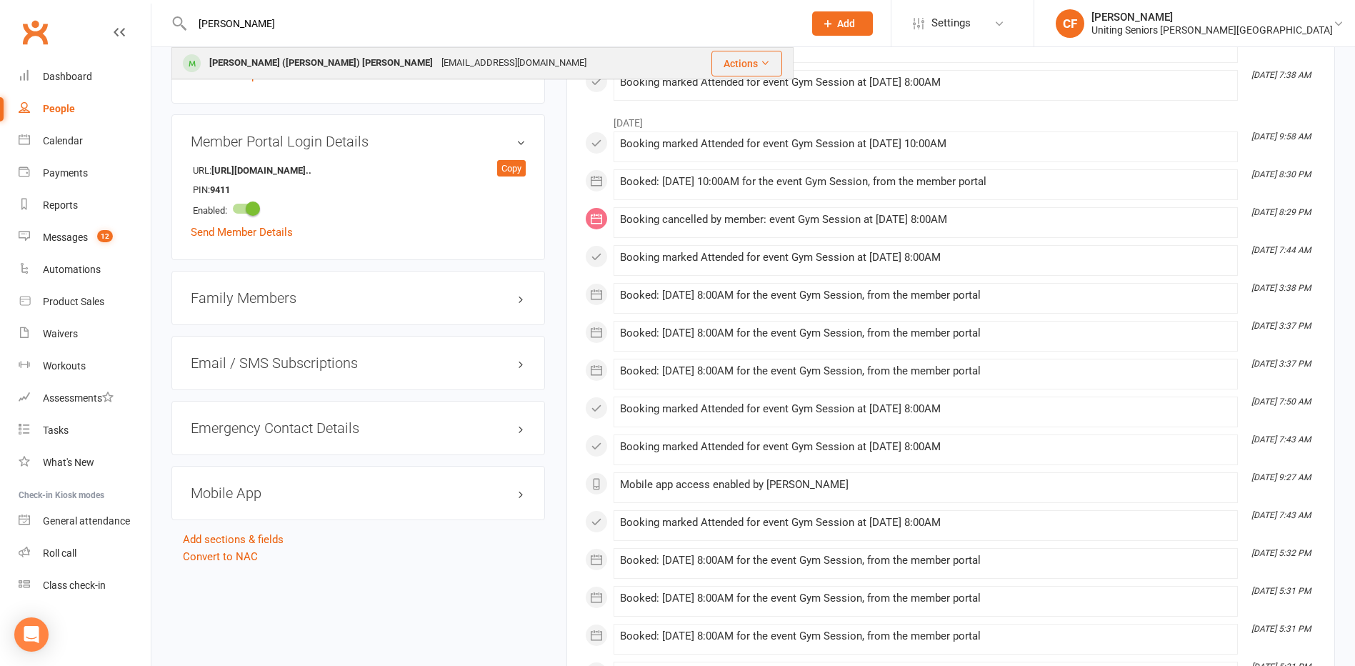 The image size is (1355, 666). Describe the element at coordinates (84, 141) in the screenshot. I see `a: Calendar` at that location.